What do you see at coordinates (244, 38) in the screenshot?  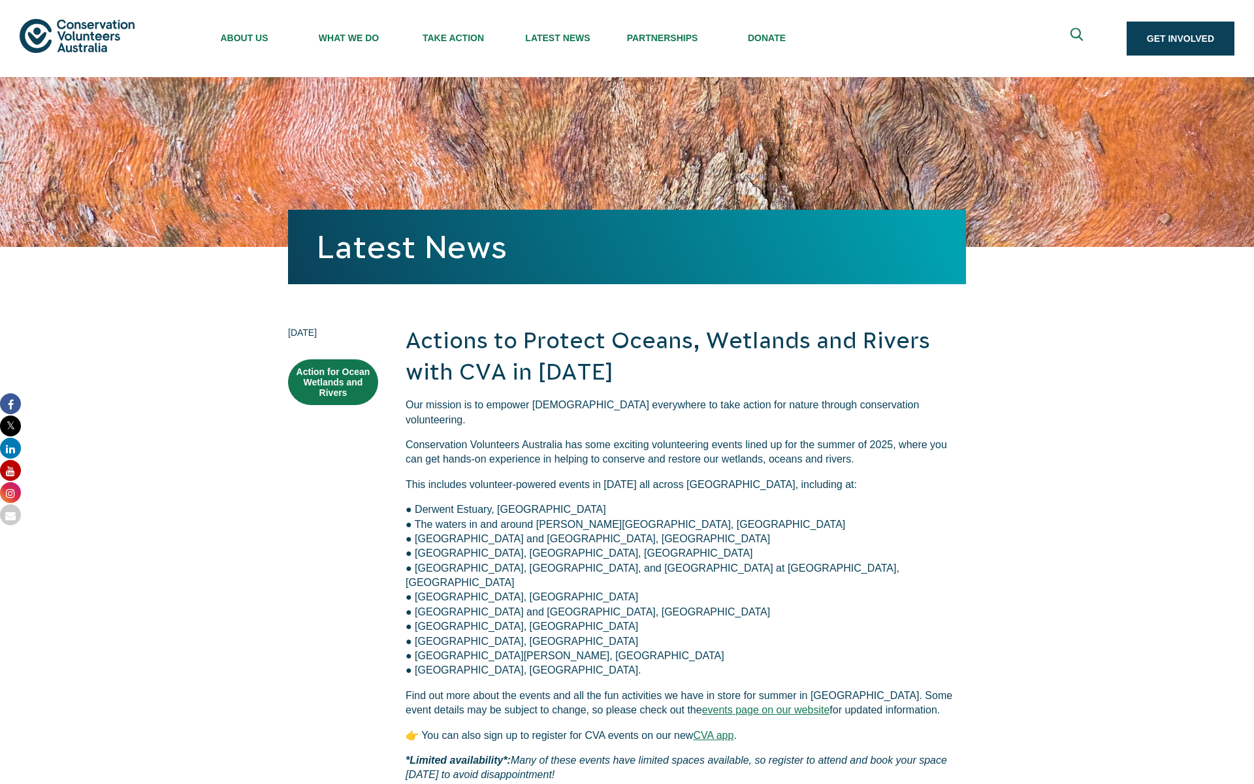 I see `span: About Us` at bounding box center [244, 38].